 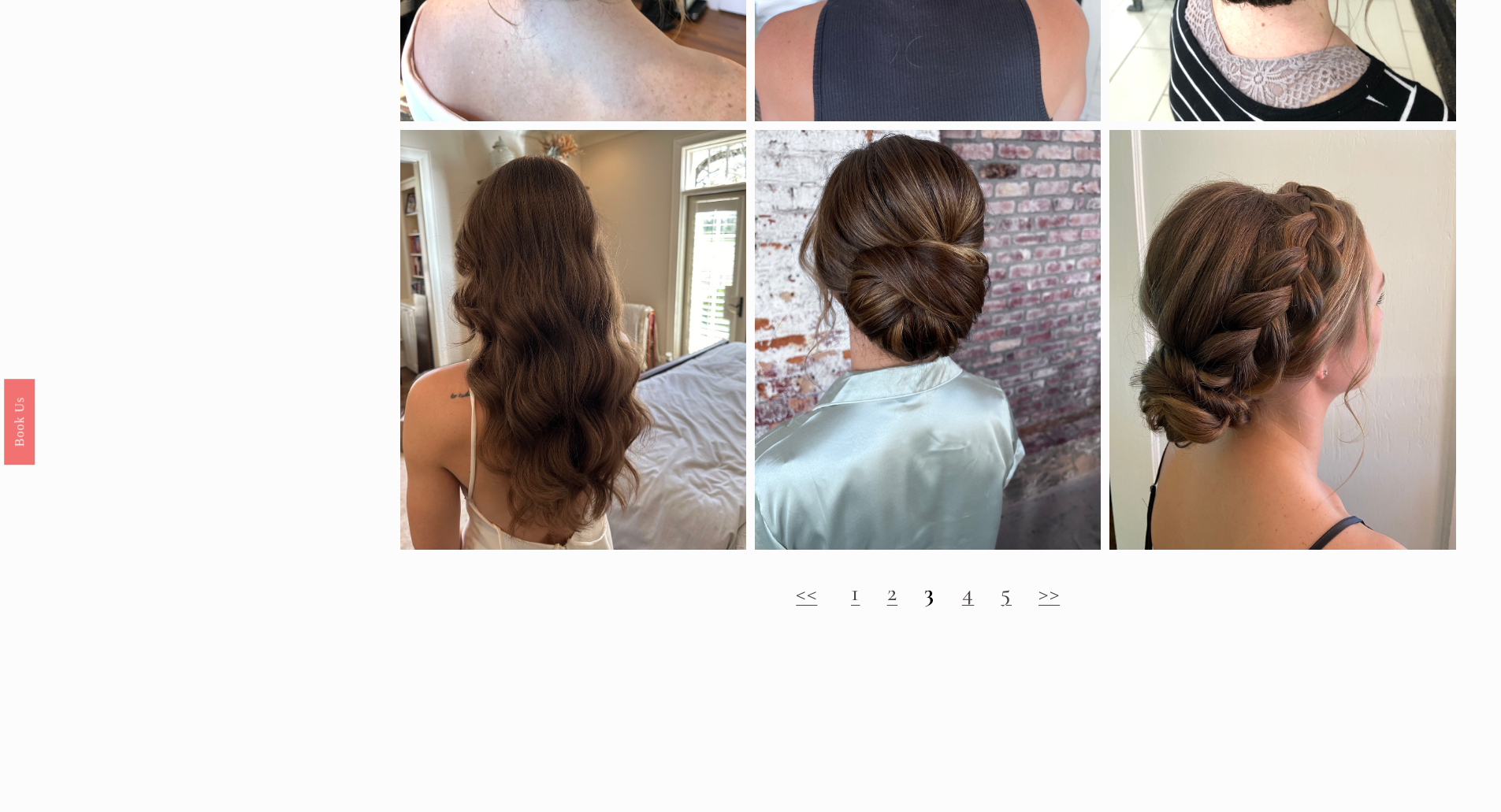 What do you see at coordinates (856, 592) in the screenshot?
I see `a: 1` at bounding box center [856, 592].